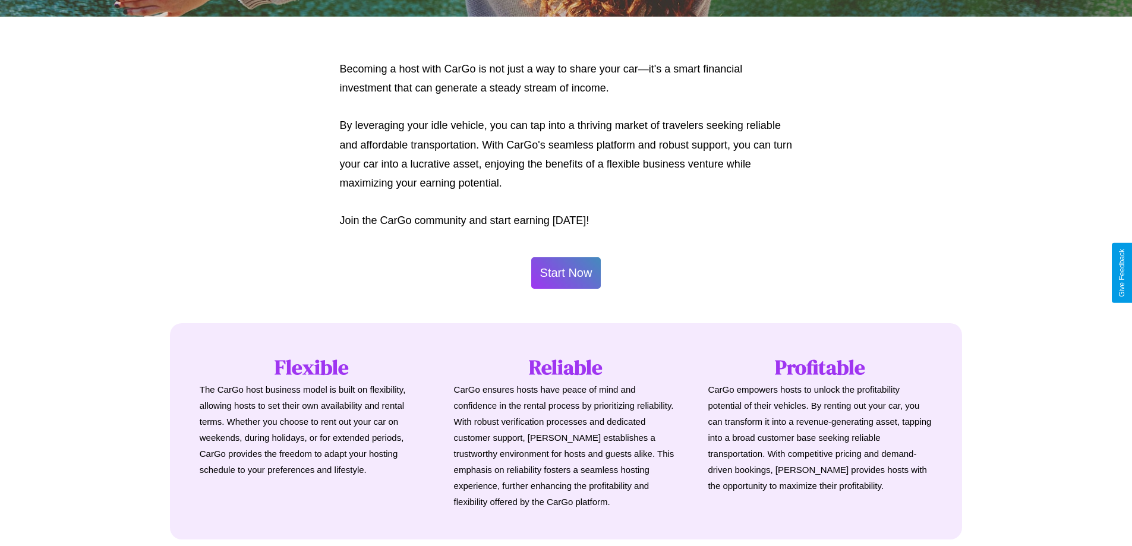 The width and height of the screenshot is (1132, 546). What do you see at coordinates (820, 367) in the screenshot?
I see `h1: Profitable` at bounding box center [820, 367].